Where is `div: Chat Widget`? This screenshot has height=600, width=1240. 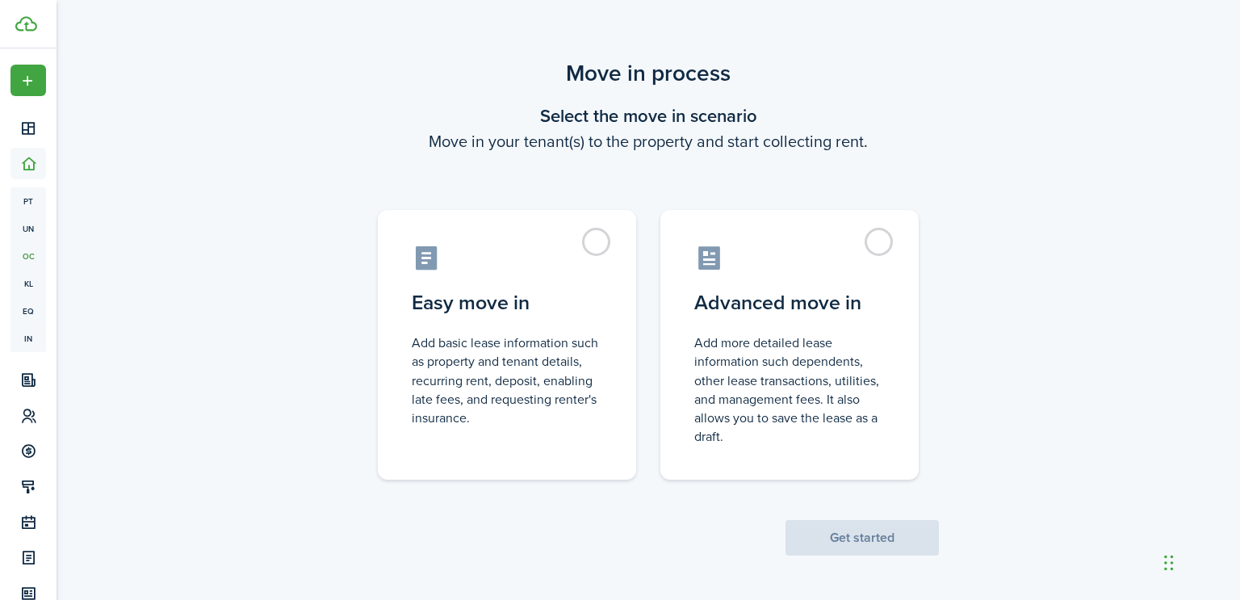 div: Chat Widget is located at coordinates (1200, 561).